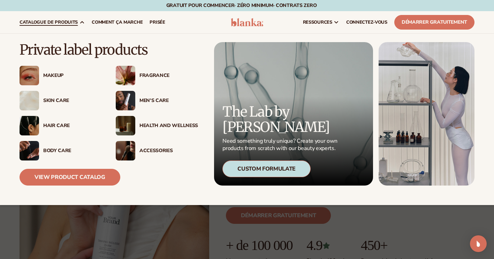 This screenshot has height=259, width=494. I want to click on font: Gratuit pour commencer· ZÉRO minimum· Contrats ZERO, so click(242, 5).